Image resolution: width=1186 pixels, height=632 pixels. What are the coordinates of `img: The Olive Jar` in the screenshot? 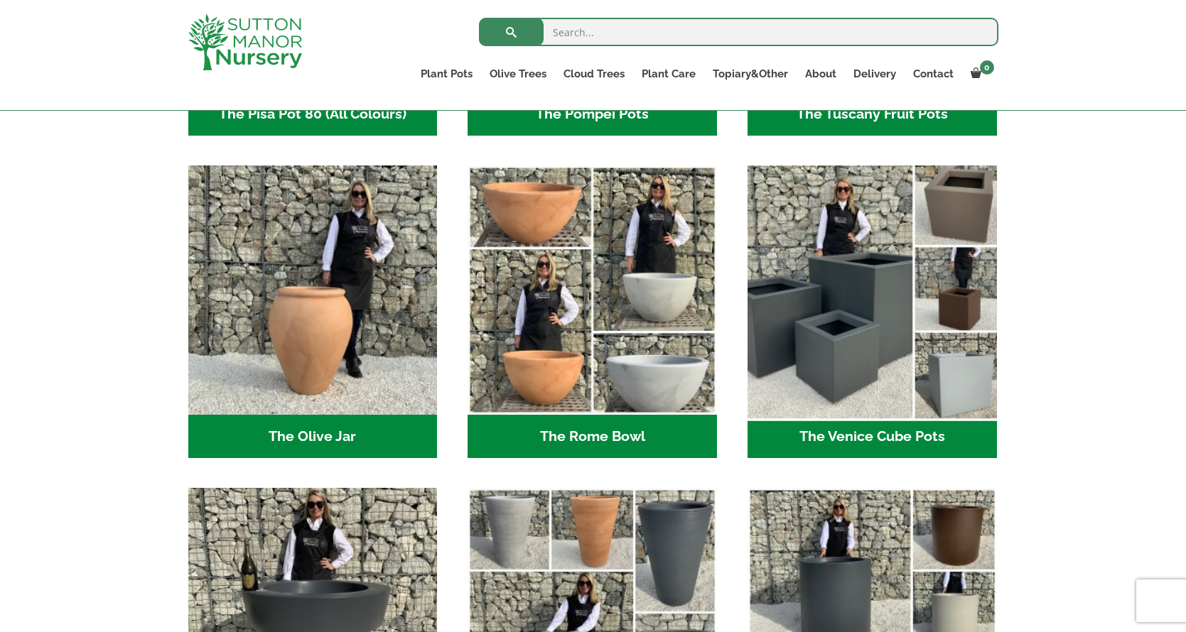 It's located at (313, 290).